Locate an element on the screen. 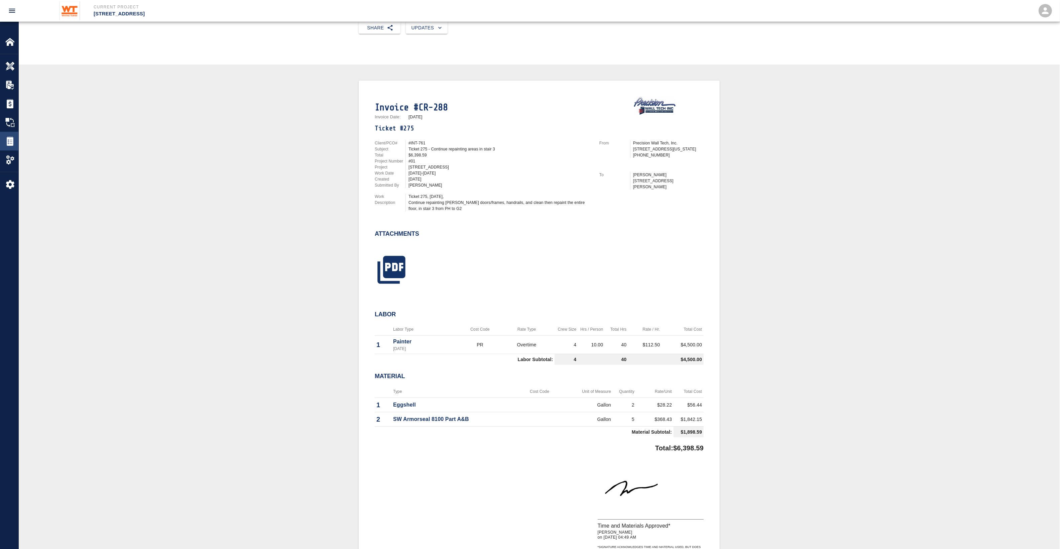  th: Rate/Unit is located at coordinates (655, 391).